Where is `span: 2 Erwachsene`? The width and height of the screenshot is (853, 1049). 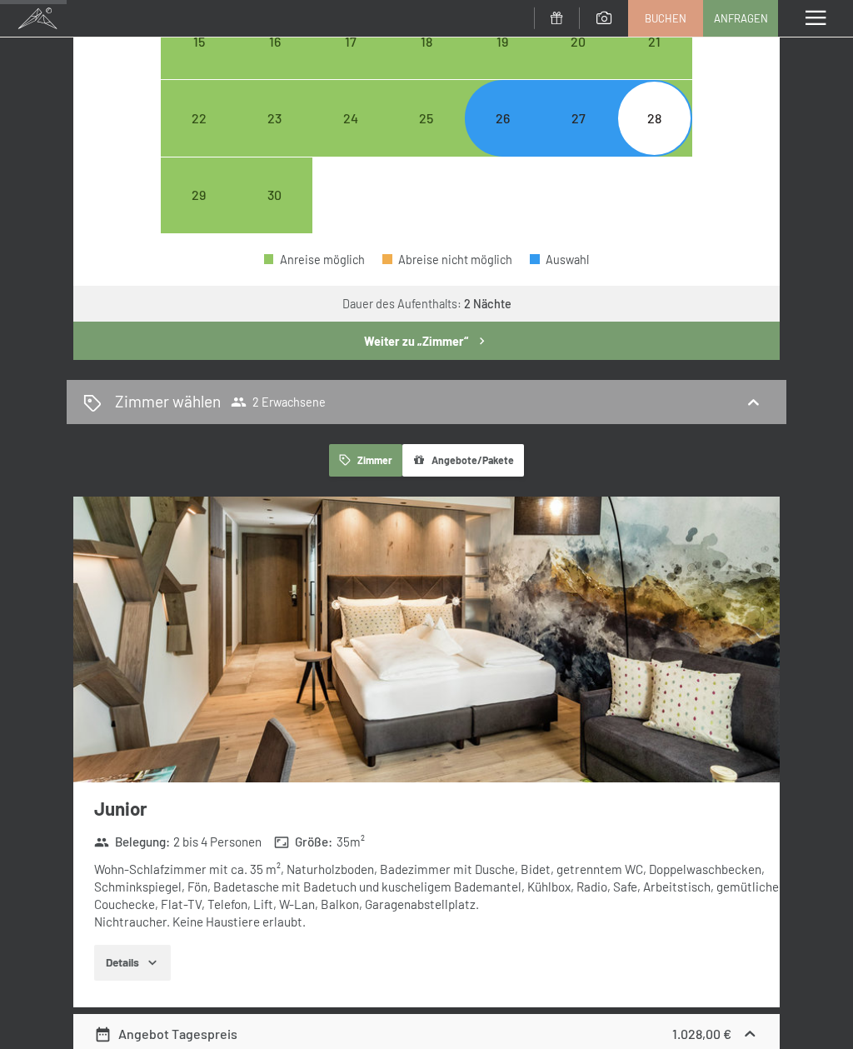
span: 2 Erwachsene is located at coordinates (278, 401).